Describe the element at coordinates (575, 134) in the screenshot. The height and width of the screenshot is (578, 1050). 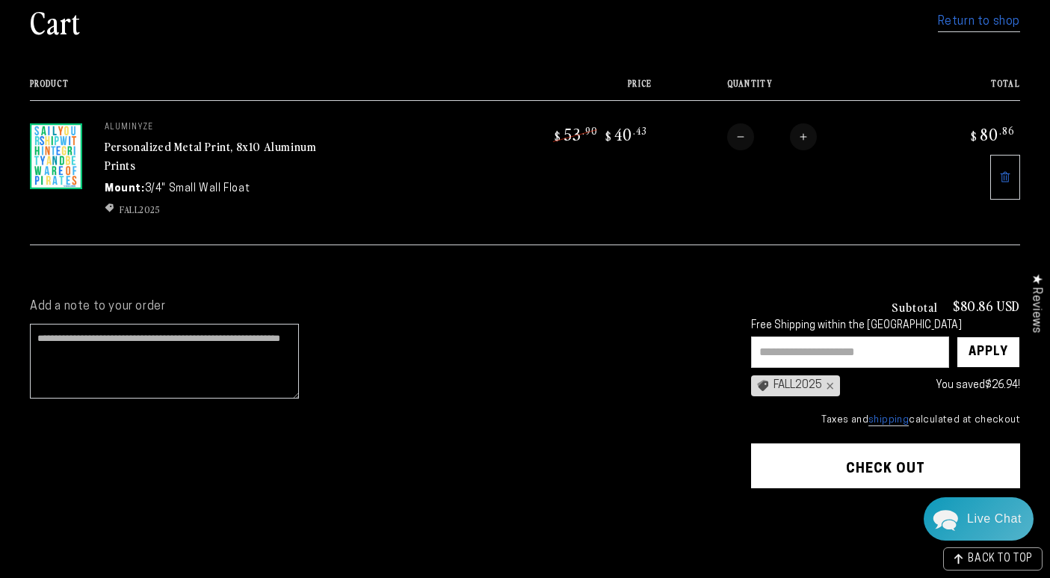
I see `bdi: 53` at that location.